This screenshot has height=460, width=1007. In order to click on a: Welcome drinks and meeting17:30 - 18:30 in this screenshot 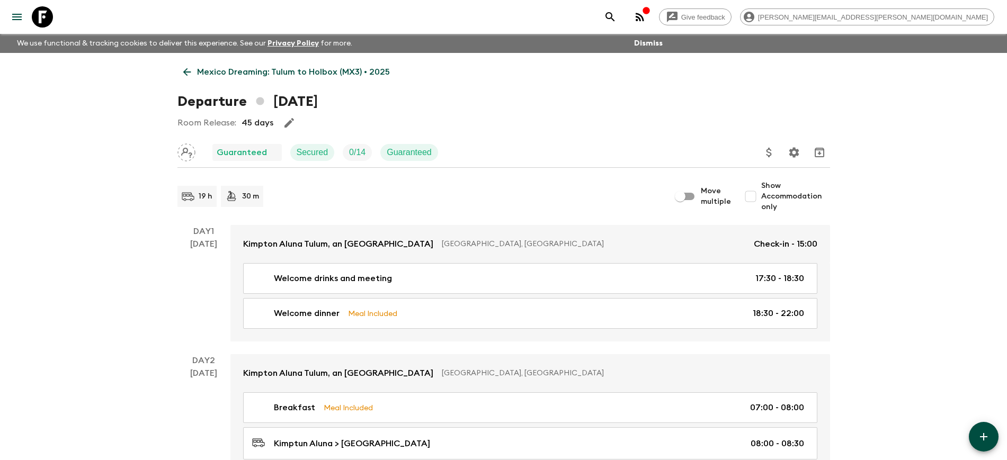, I will do `click(530, 279)`.